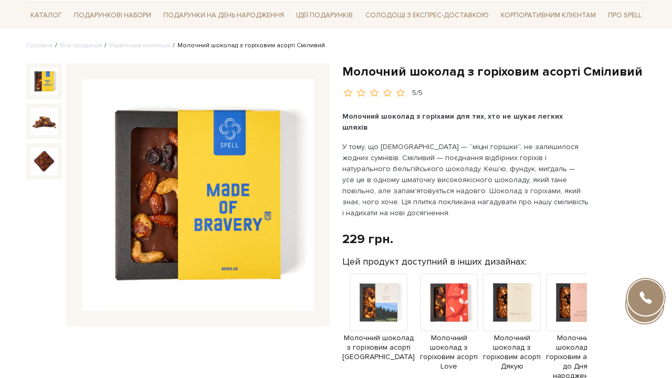 Image resolution: width=672 pixels, height=378 pixels. What do you see at coordinates (453, 122) in the screenshot?
I see `b: Молочний шоколад з горіхами для тих, хто не шукає легких шляхів` at bounding box center [453, 122].